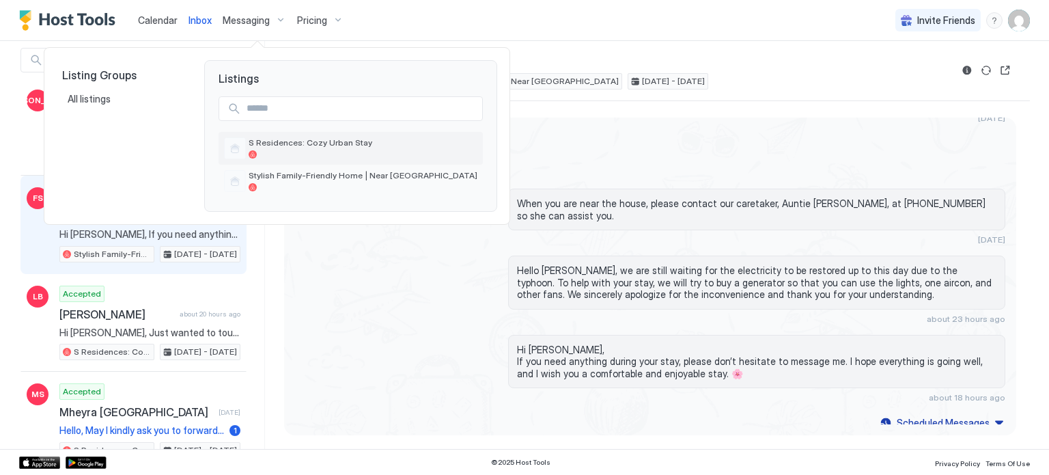 Image resolution: width=1049 pixels, height=475 pixels. Describe the element at coordinates (90, 99) in the screenshot. I see `span: All listings` at that location.